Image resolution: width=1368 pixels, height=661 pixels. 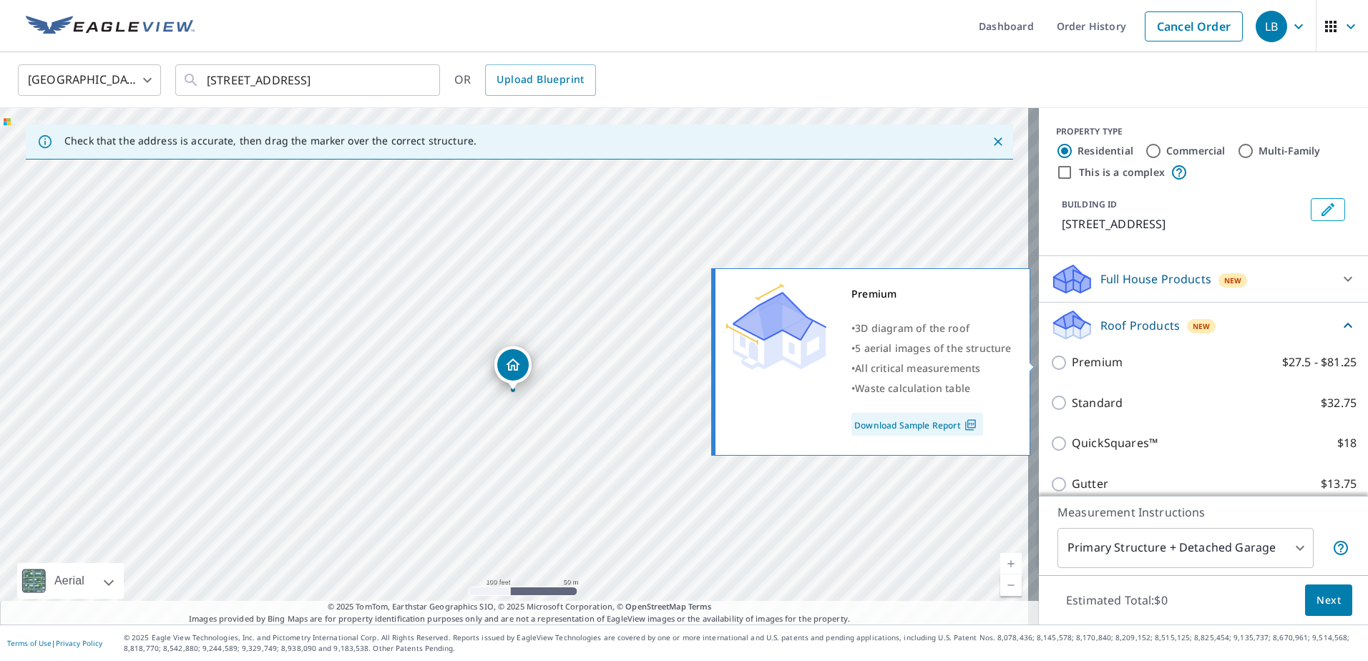 I want to click on p: Premium, so click(x=1097, y=362).